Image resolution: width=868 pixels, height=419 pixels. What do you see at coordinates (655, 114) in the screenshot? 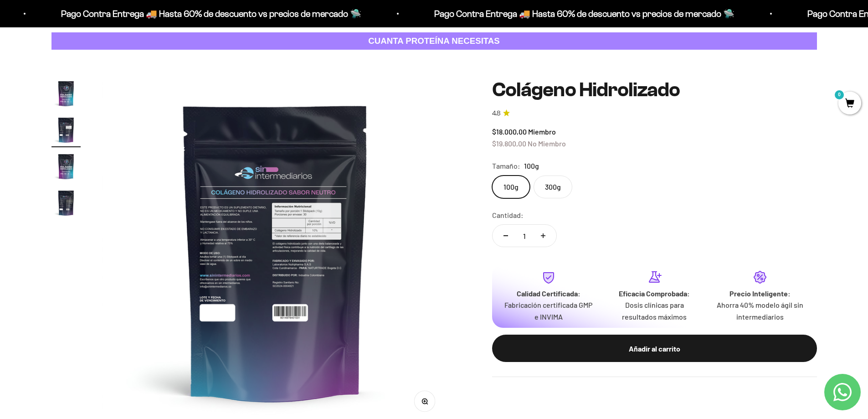
I see `a: 4.84.8 de 5.0 estrellas` at bounding box center [655, 114].